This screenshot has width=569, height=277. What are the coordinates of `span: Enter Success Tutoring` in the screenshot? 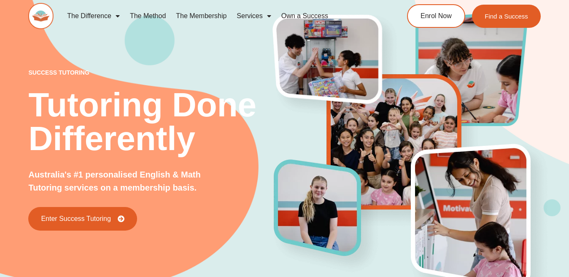 It's located at (76, 219).